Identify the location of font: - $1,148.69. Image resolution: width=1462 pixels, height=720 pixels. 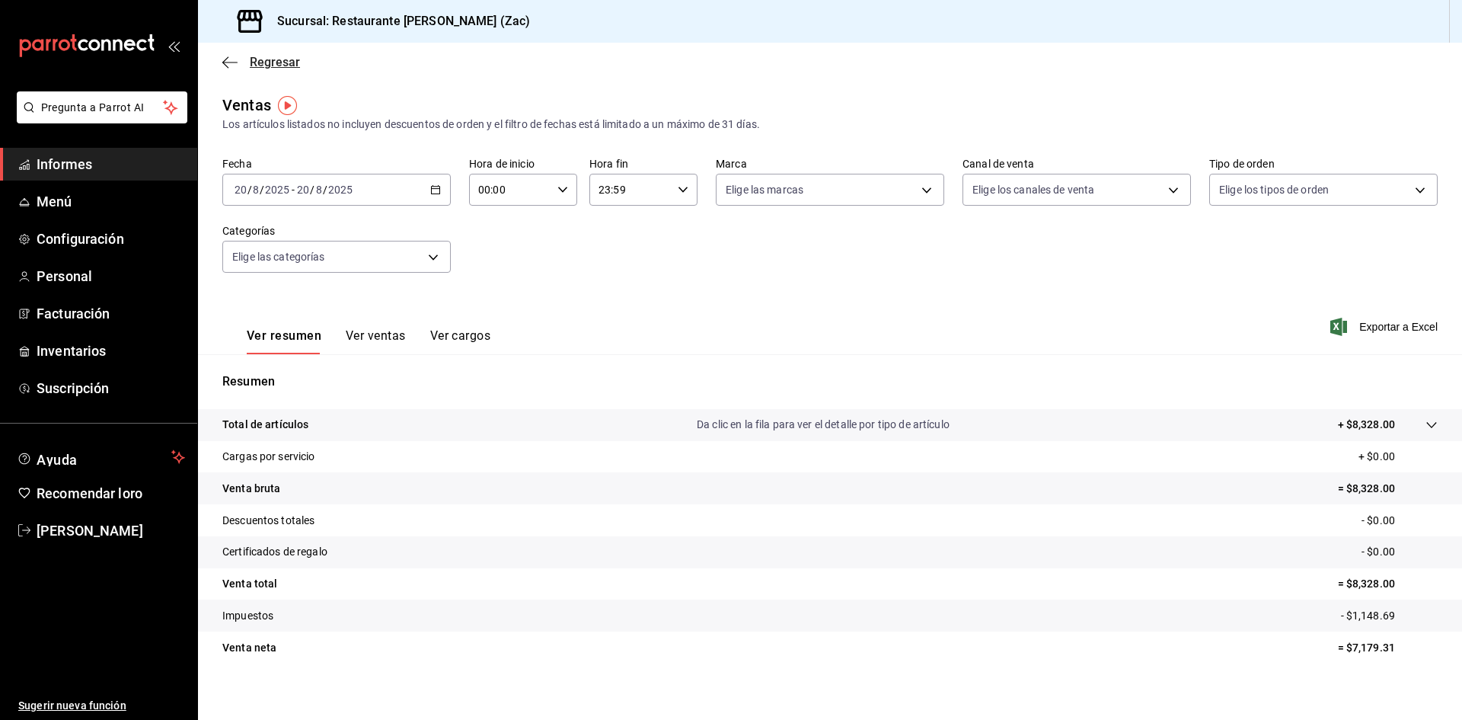
(1368, 615).